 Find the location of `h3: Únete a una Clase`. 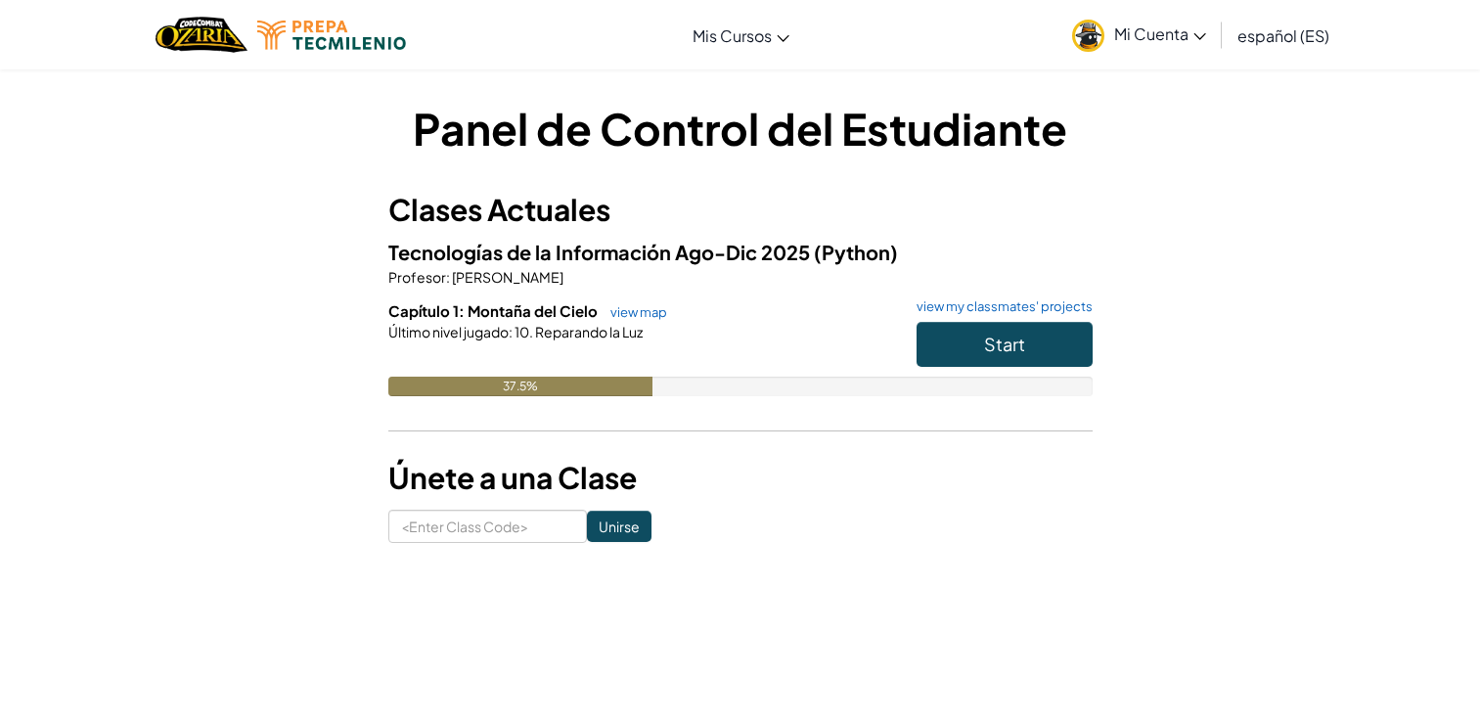

h3: Únete a una Clase is located at coordinates (740, 477).